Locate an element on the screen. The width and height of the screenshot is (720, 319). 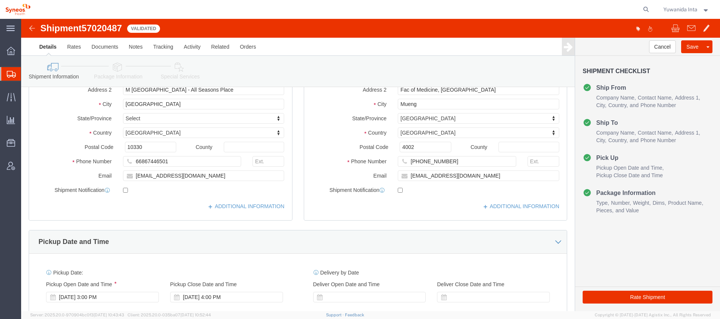
img: logo is located at coordinates (18, 9).